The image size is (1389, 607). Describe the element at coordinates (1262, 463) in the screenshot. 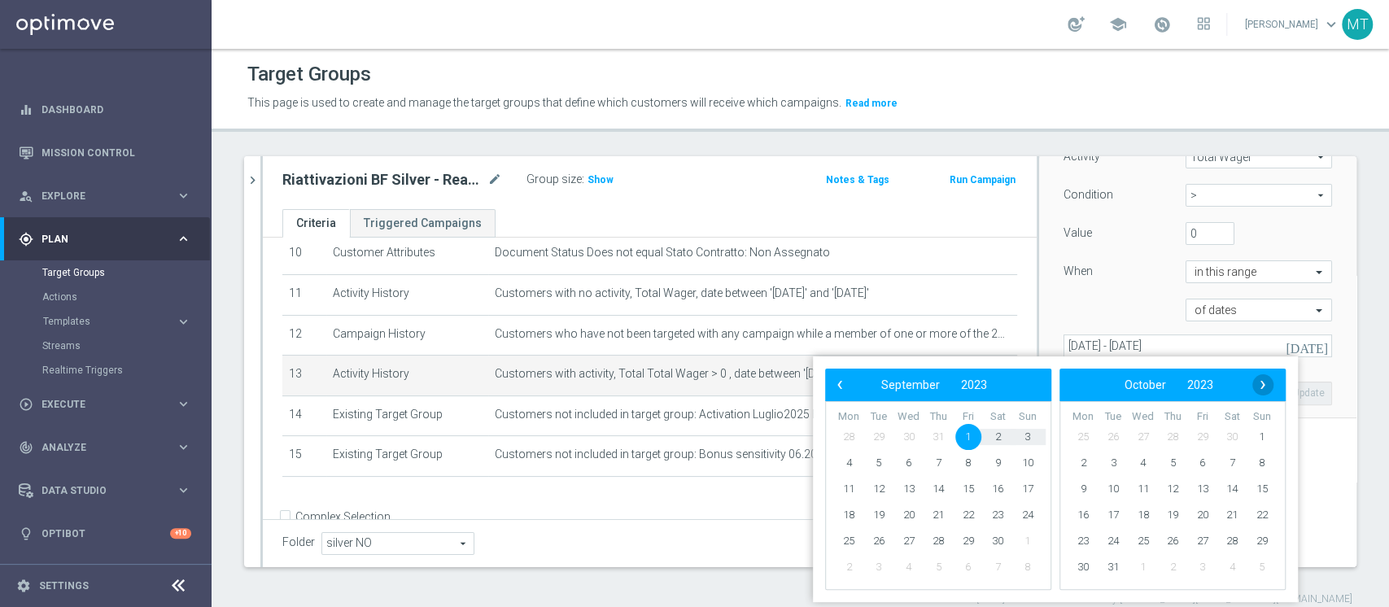

I see `span: 8` at that location.